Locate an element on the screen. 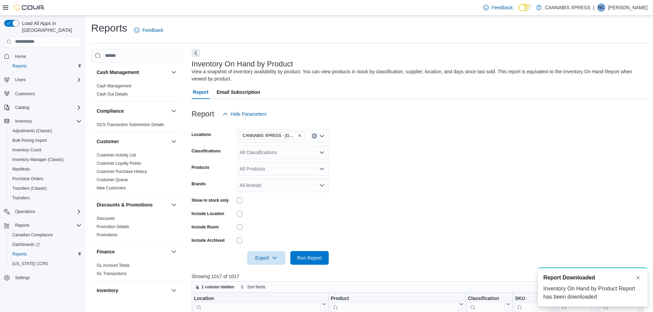 The image size is (653, 312). a: Promotions is located at coordinates (107, 235).